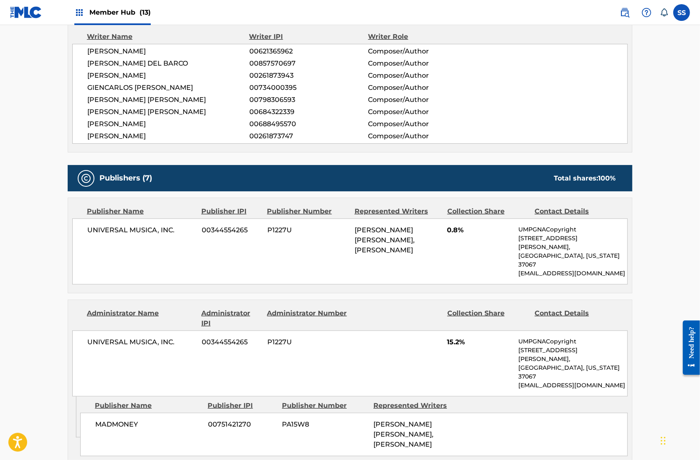  Describe the element at coordinates (120, 12) in the screenshot. I see `span: Member Hub` at that location.